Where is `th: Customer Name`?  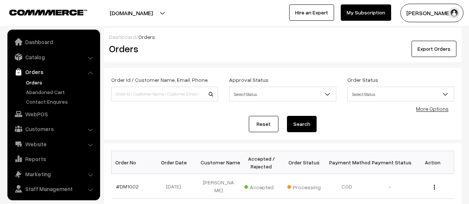 th: Customer Name is located at coordinates (219, 163).